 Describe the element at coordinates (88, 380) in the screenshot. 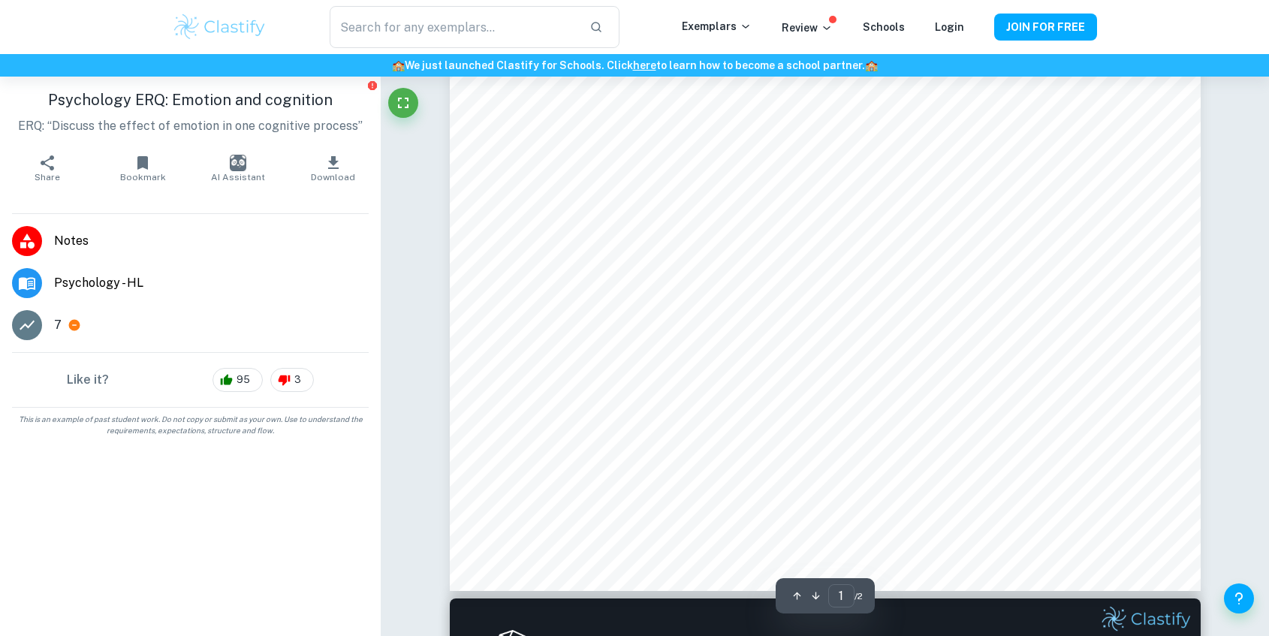

I see `h6: Like it?` at that location.